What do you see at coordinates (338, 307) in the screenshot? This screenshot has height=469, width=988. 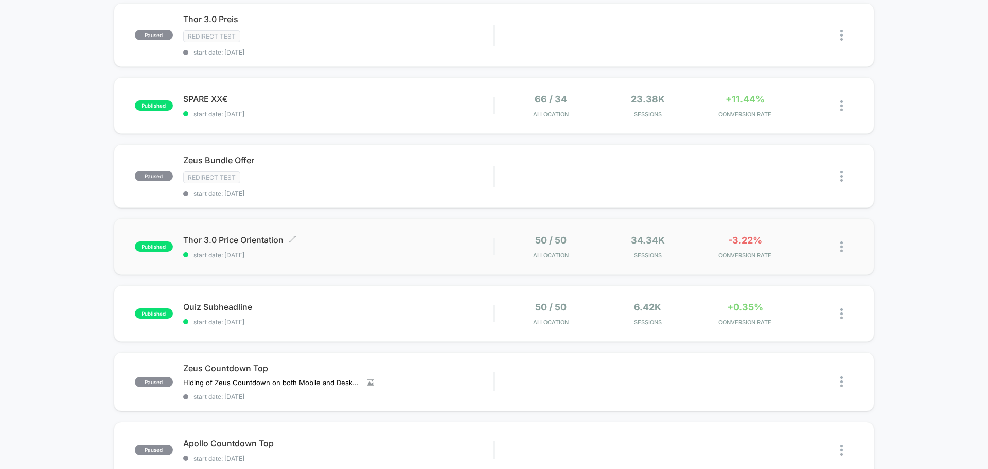 I see `span: Quiz Subheadline` at bounding box center [338, 307].